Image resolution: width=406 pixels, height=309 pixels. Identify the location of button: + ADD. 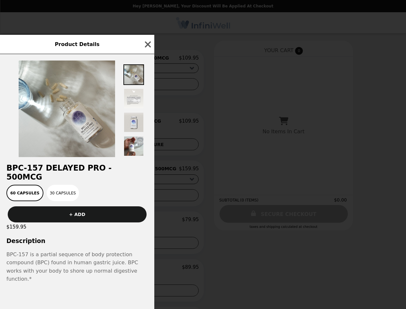
(77, 214).